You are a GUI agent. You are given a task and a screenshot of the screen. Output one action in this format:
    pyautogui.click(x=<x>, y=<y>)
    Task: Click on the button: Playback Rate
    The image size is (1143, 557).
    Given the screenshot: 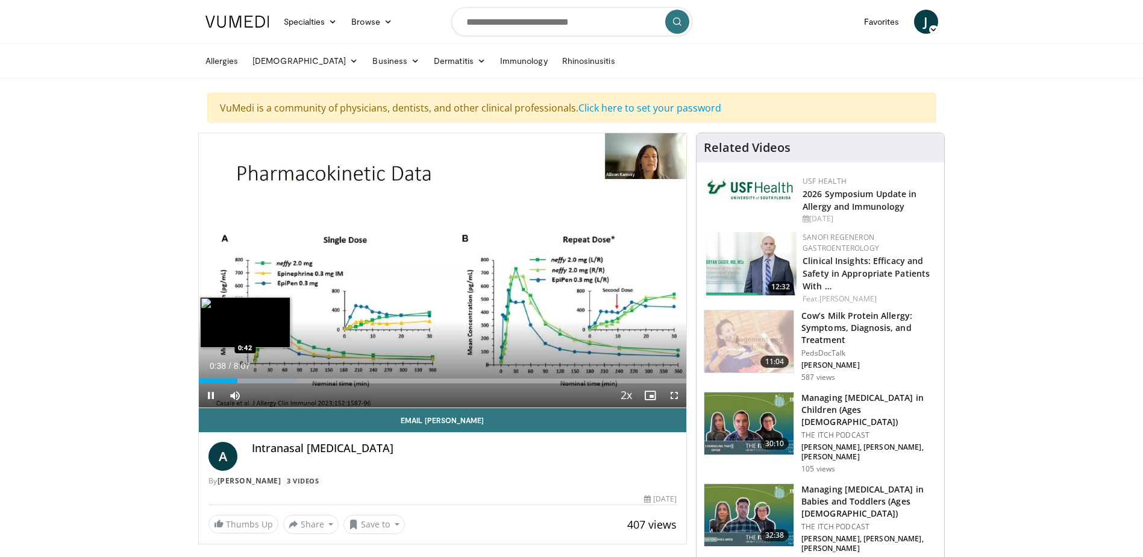 What is the action you would take?
    pyautogui.click(x=626, y=395)
    